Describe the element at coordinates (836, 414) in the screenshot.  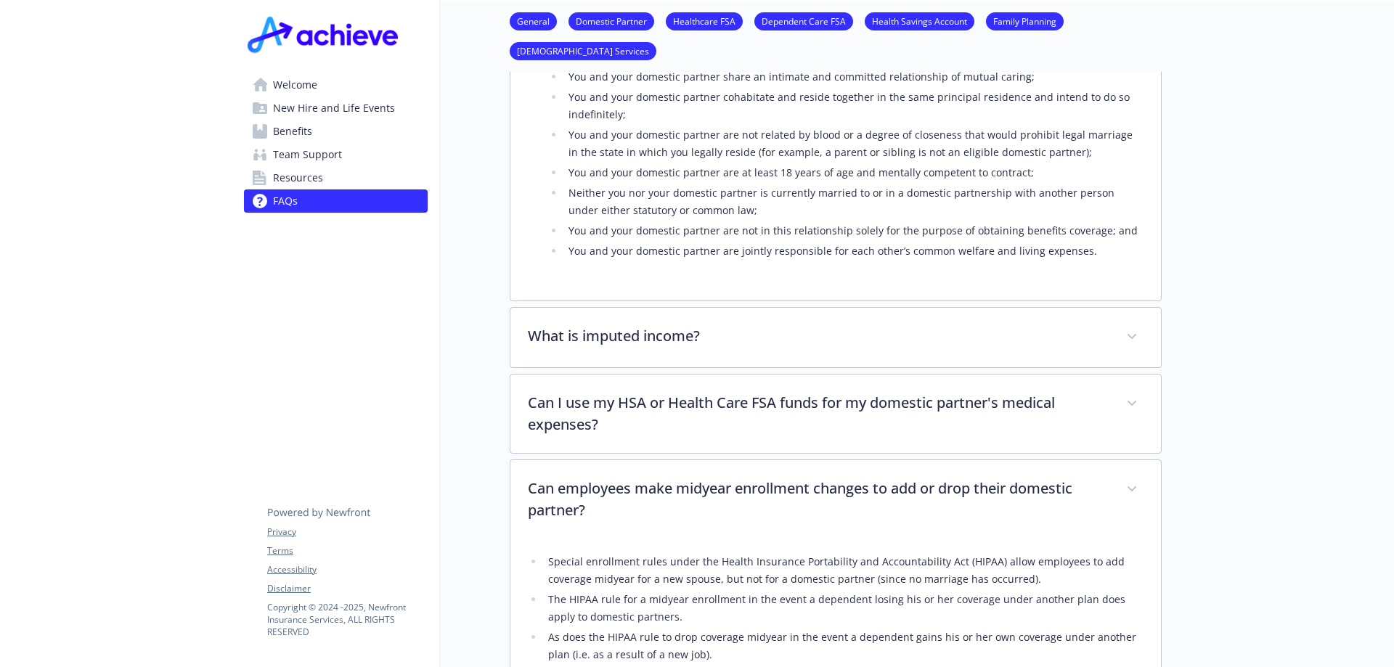
I see `div: Can I use my HSA or Health Care FSA funds for my domestic partner's medical expenses?` at that location.